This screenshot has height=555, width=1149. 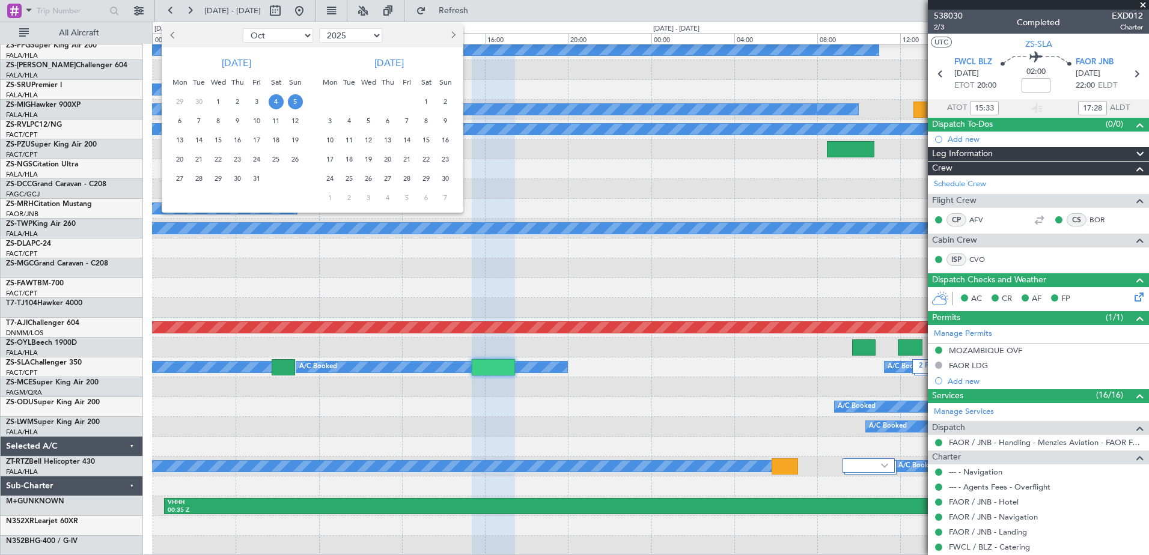 What do you see at coordinates (349, 178) in the screenshot?
I see `div: 25-11-2025` at bounding box center [349, 178].